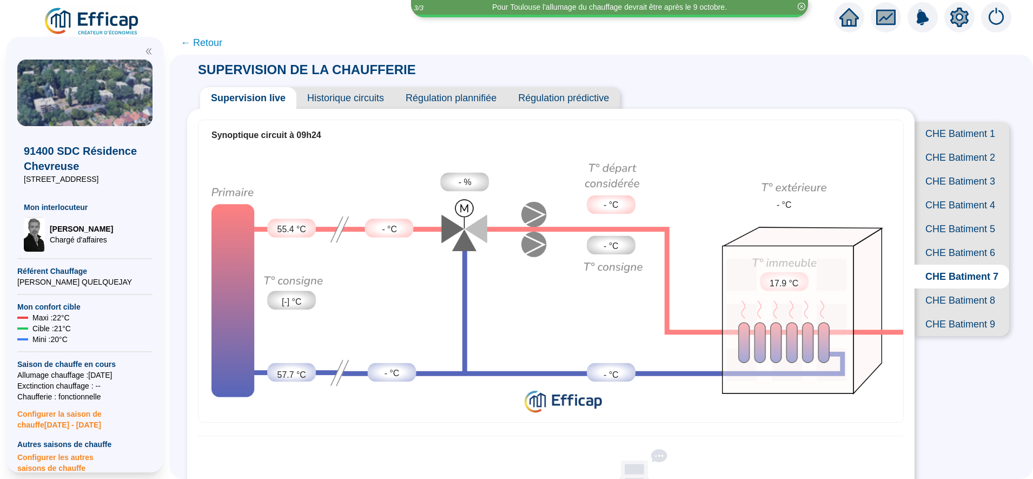 The image size is (1033, 479). What do you see at coordinates (85, 207) in the screenshot?
I see `span: Mon interlocuteur` at bounding box center [85, 207].